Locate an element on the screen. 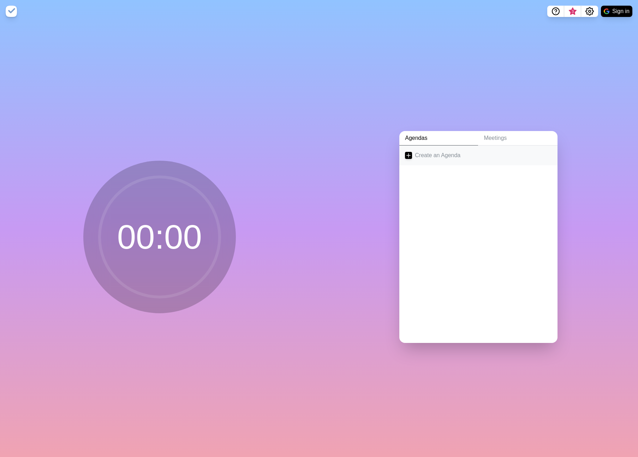 This screenshot has height=457, width=638. button: Settings is located at coordinates (590, 11).